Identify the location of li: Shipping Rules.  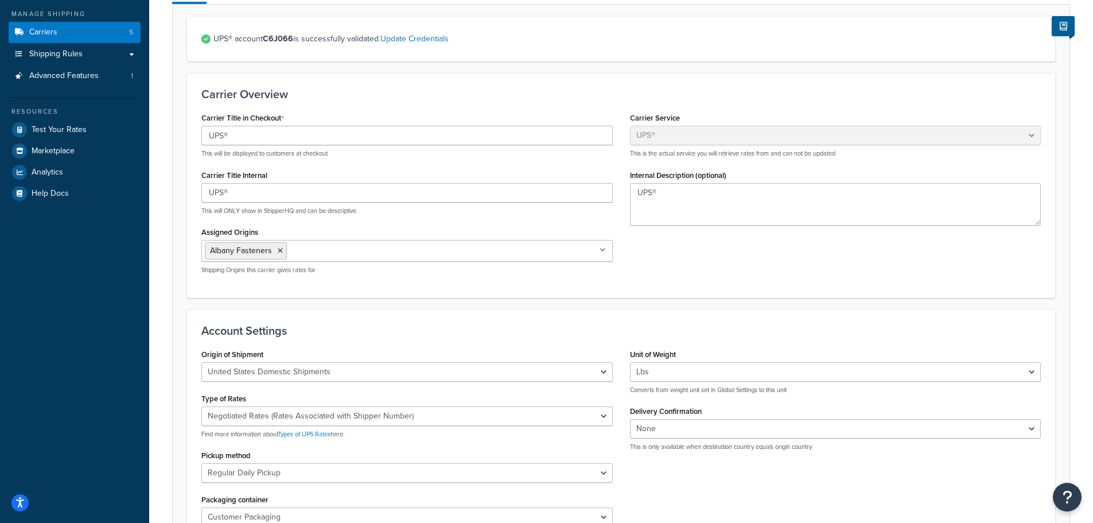
(75, 54).